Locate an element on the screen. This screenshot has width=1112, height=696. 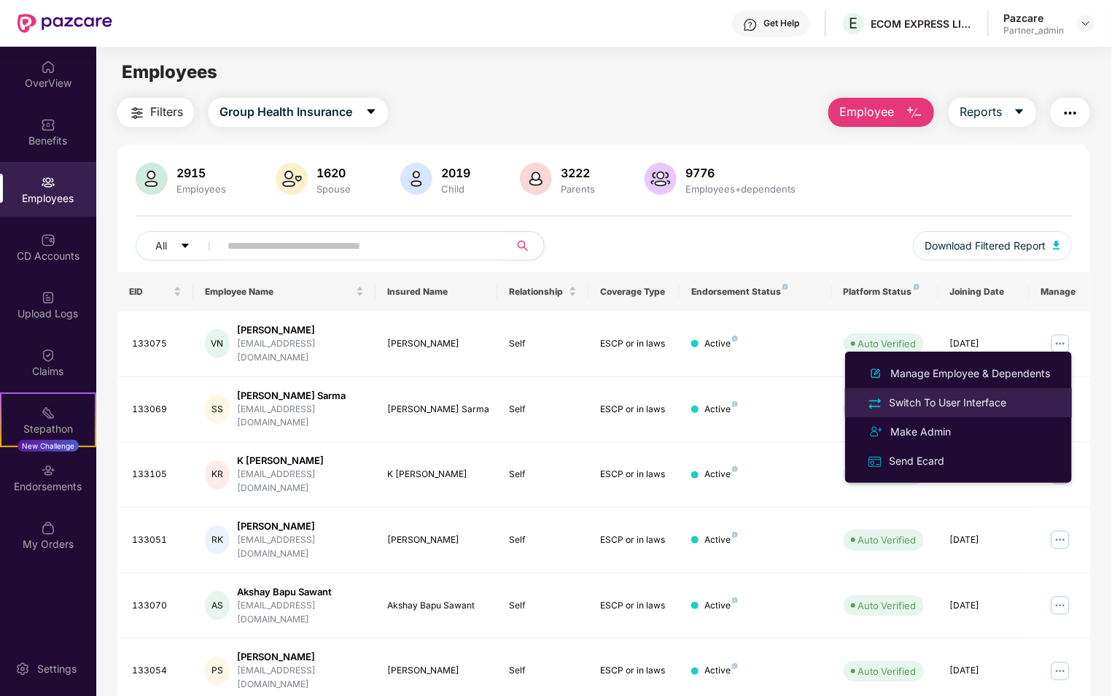
th: Employee Name is located at coordinates (284, 292).